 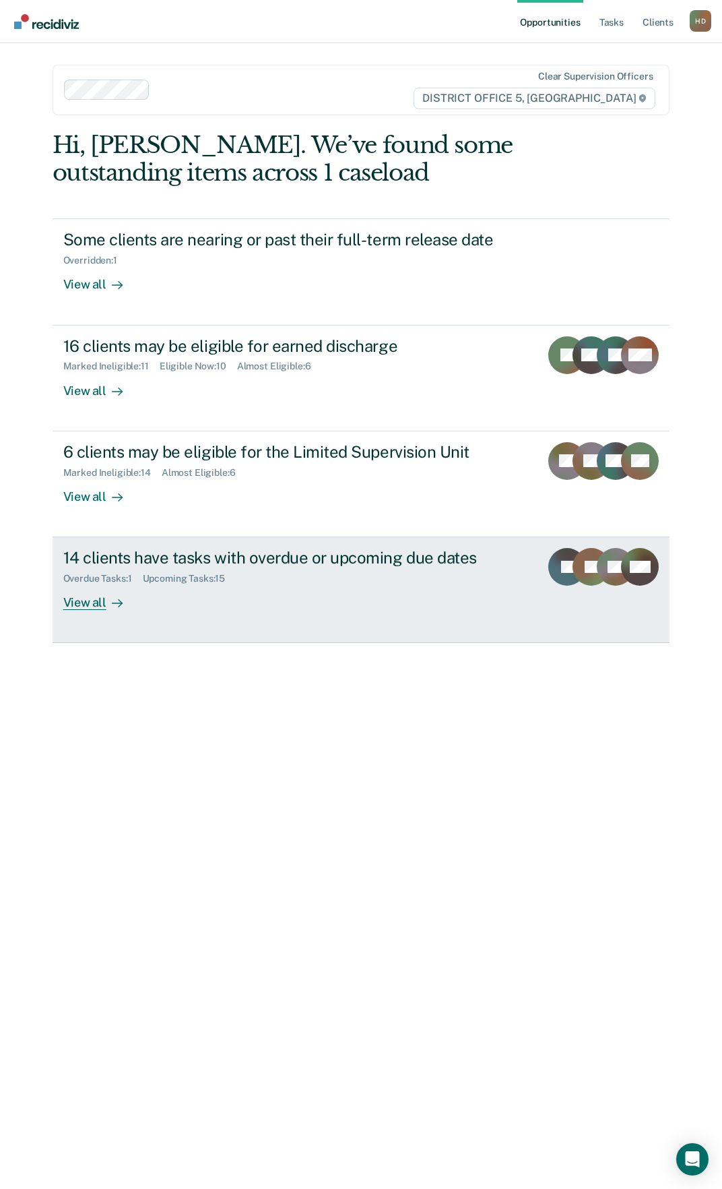 I want to click on div: Overridden : 1, so click(x=96, y=260).